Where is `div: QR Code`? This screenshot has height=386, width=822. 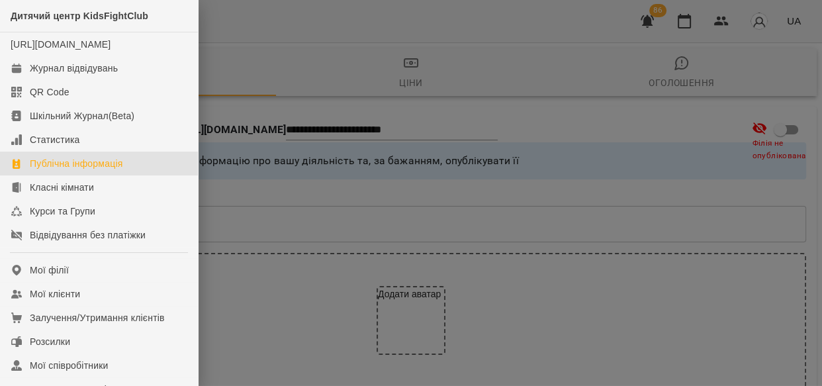 div: QR Code is located at coordinates (50, 92).